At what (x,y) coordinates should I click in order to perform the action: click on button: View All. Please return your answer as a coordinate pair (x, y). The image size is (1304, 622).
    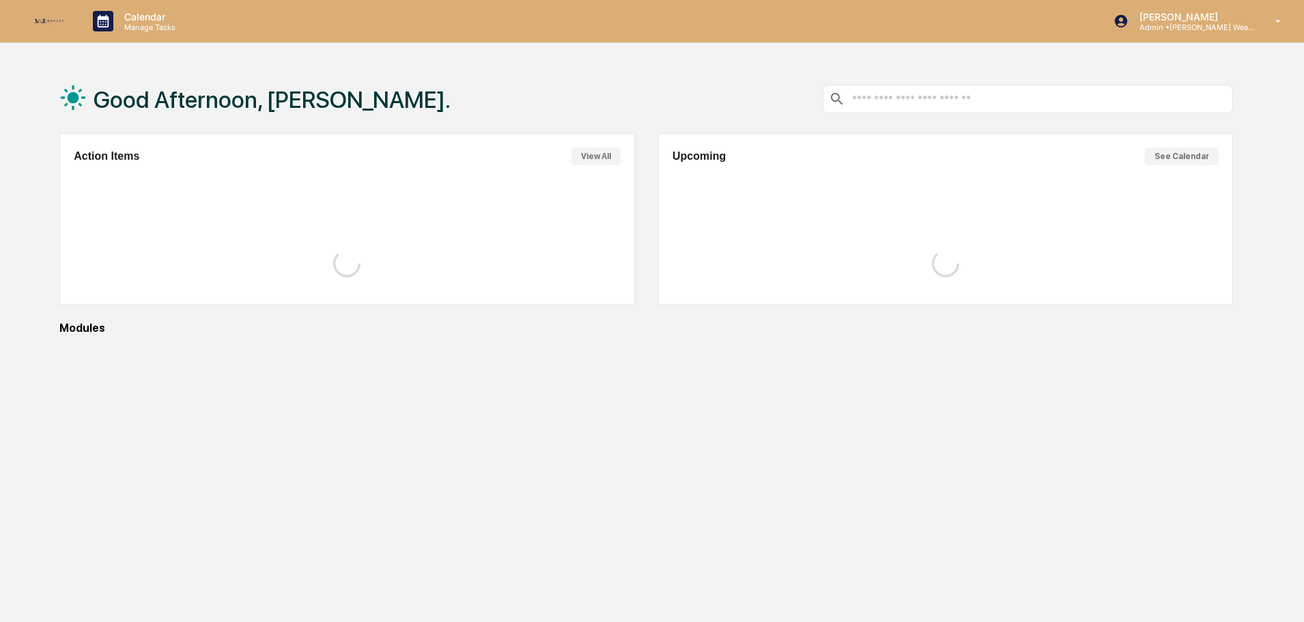
    Looking at the image, I should click on (596, 156).